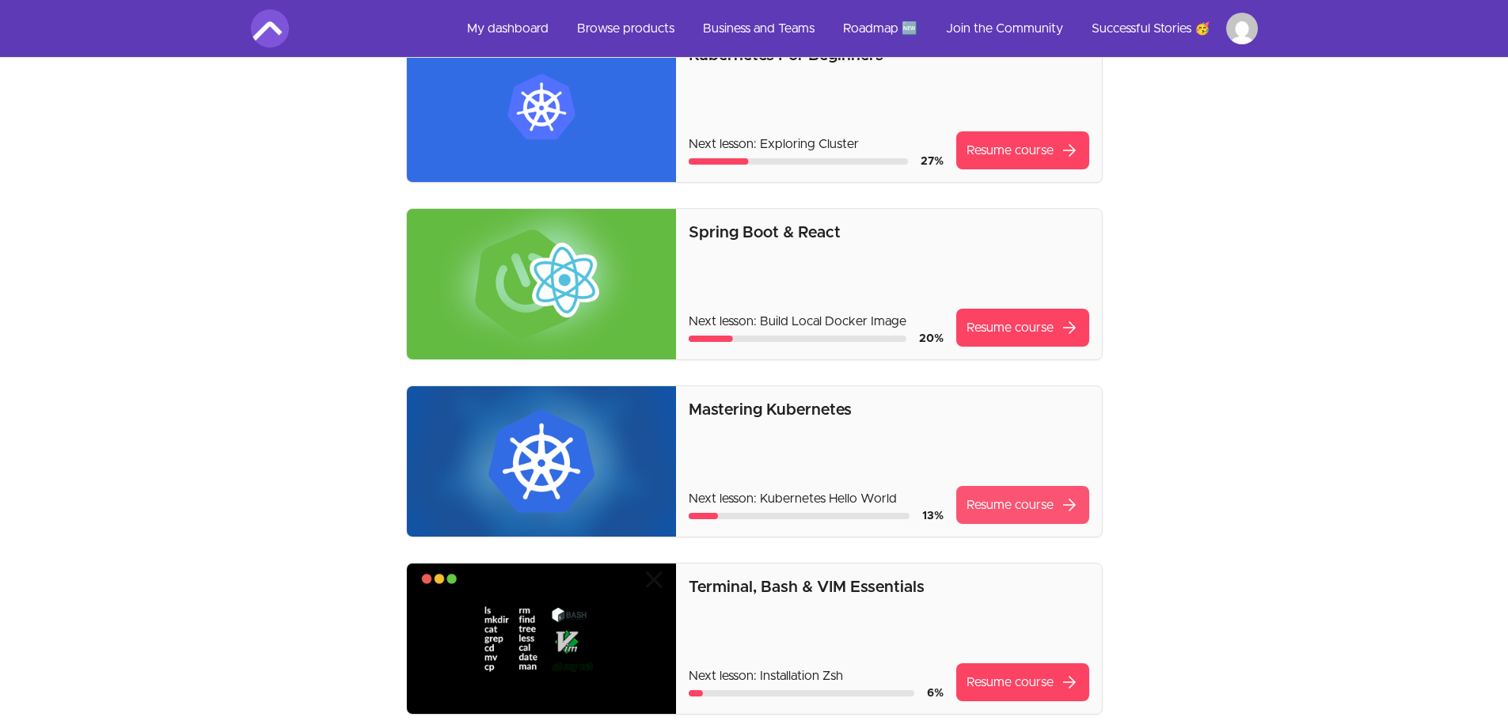 This screenshot has width=1508, height=721. What do you see at coordinates (815, 321) in the screenshot?
I see `p: Next lesson: Build Local Docker Image` at bounding box center [815, 321].